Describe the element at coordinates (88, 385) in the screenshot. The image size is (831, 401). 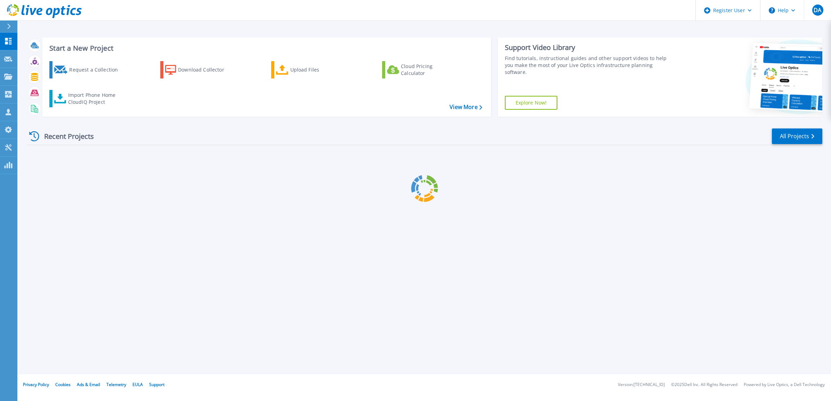
I see `a: Ads & Email` at that location.